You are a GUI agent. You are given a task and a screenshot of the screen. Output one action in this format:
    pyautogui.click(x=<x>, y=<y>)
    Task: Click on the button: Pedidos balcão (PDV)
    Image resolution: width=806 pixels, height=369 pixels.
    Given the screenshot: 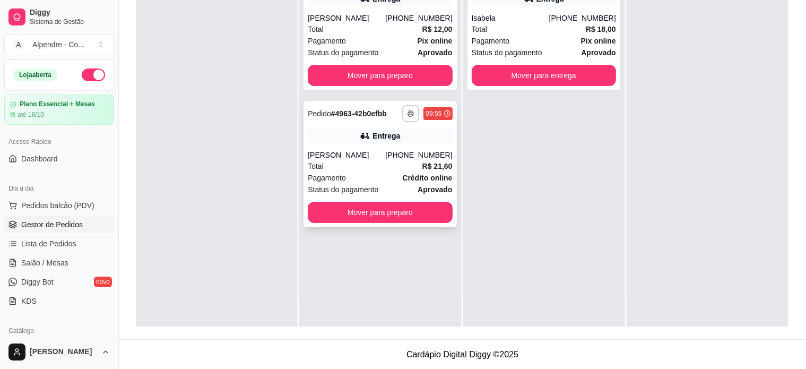 What is the action you would take?
    pyautogui.click(x=59, y=205)
    